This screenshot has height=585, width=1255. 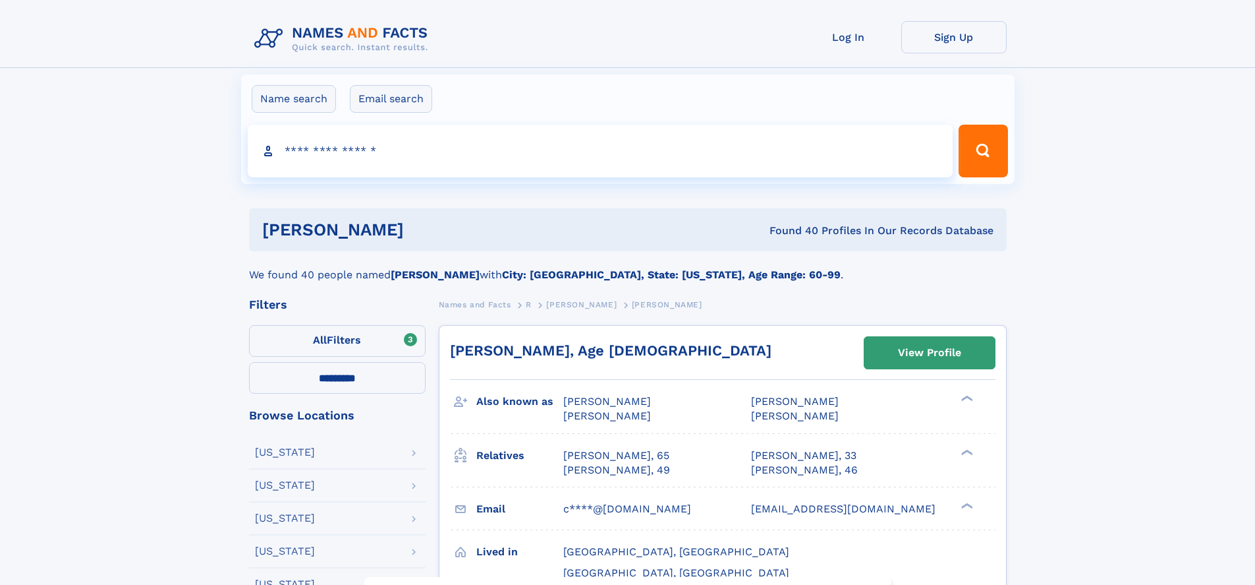 I want to click on div: View Profile, so click(x=930, y=353).